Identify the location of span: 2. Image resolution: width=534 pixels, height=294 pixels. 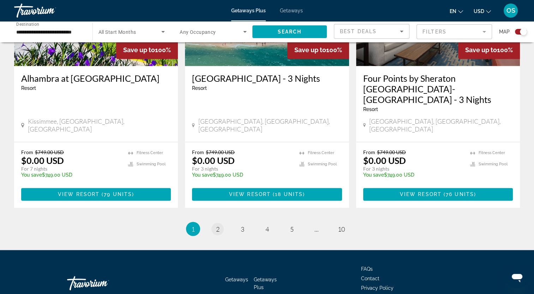
(218, 229).